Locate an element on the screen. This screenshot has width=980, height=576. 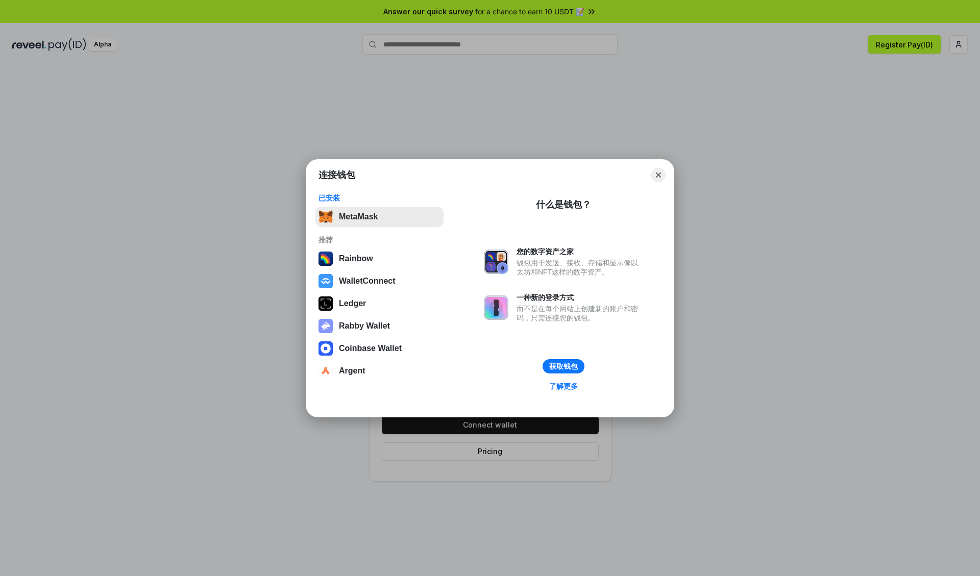
button: 获取钱包 is located at coordinates (564, 367).